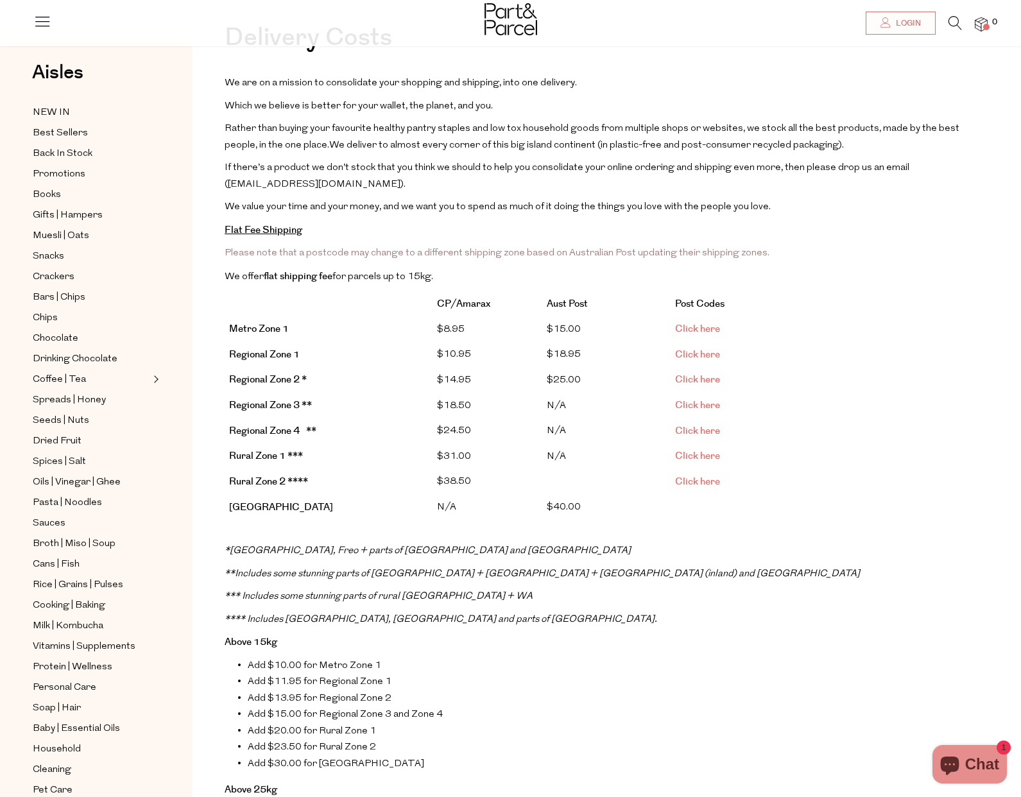  Describe the element at coordinates (264, 354) in the screenshot. I see `b: Regional Zone 1` at that location.